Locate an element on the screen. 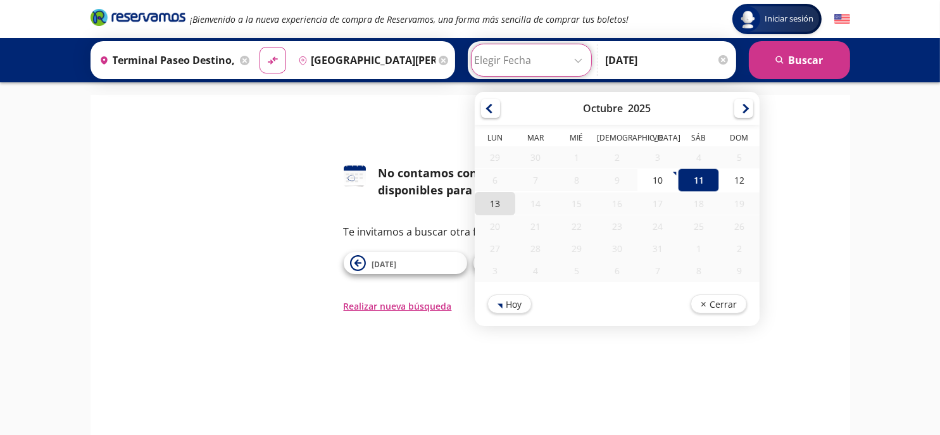 This screenshot has height=435, width=940. div: 11-Oct-25 is located at coordinates (698, 180).